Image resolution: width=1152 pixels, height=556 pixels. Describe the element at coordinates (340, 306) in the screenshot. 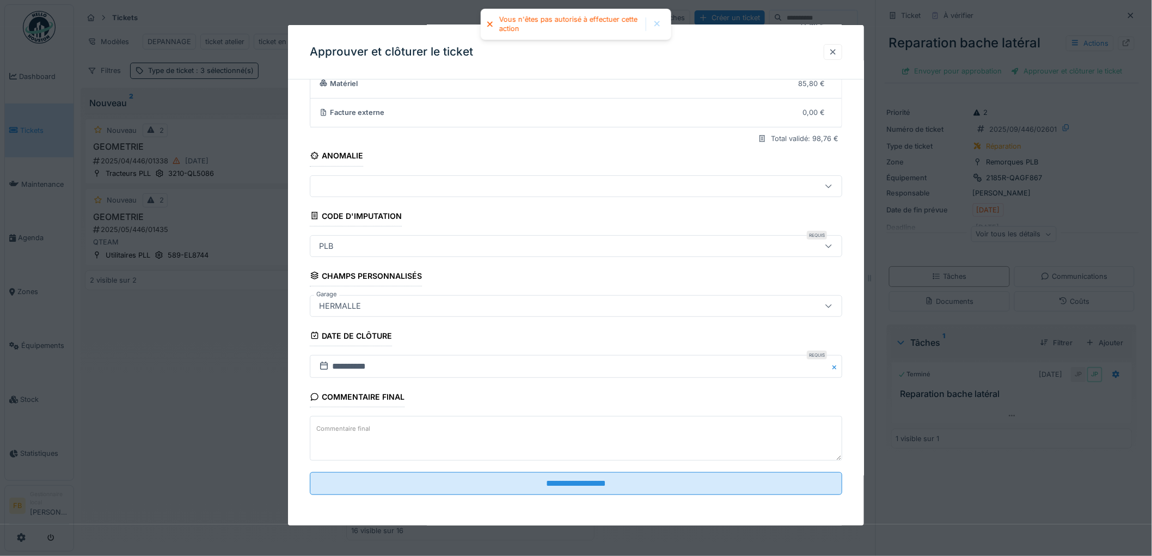

I see `div: HERMALLE` at that location.